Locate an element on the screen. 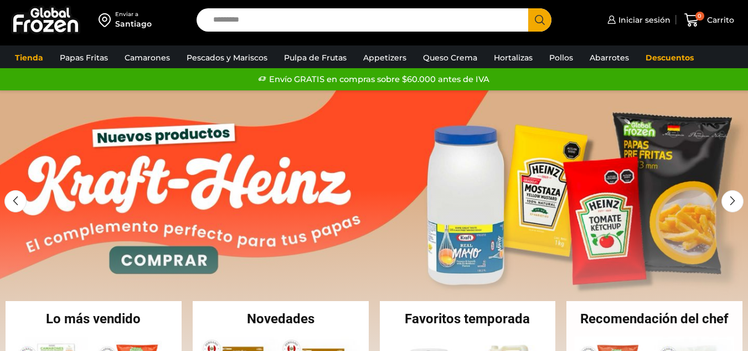 The width and height of the screenshot is (748, 351). a: Camarones is located at coordinates (147, 58).